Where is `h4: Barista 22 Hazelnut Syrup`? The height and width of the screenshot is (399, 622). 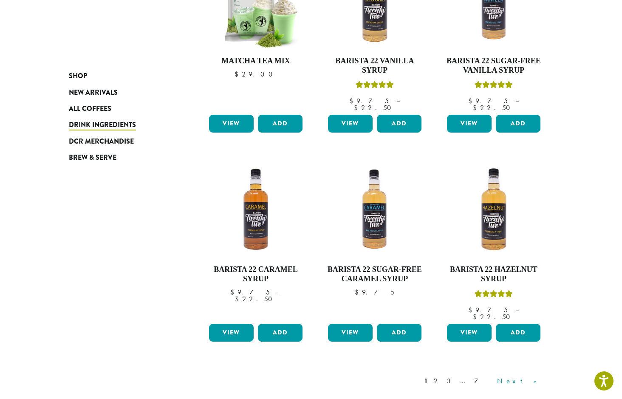 h4: Barista 22 Hazelnut Syrup is located at coordinates (493, 274).